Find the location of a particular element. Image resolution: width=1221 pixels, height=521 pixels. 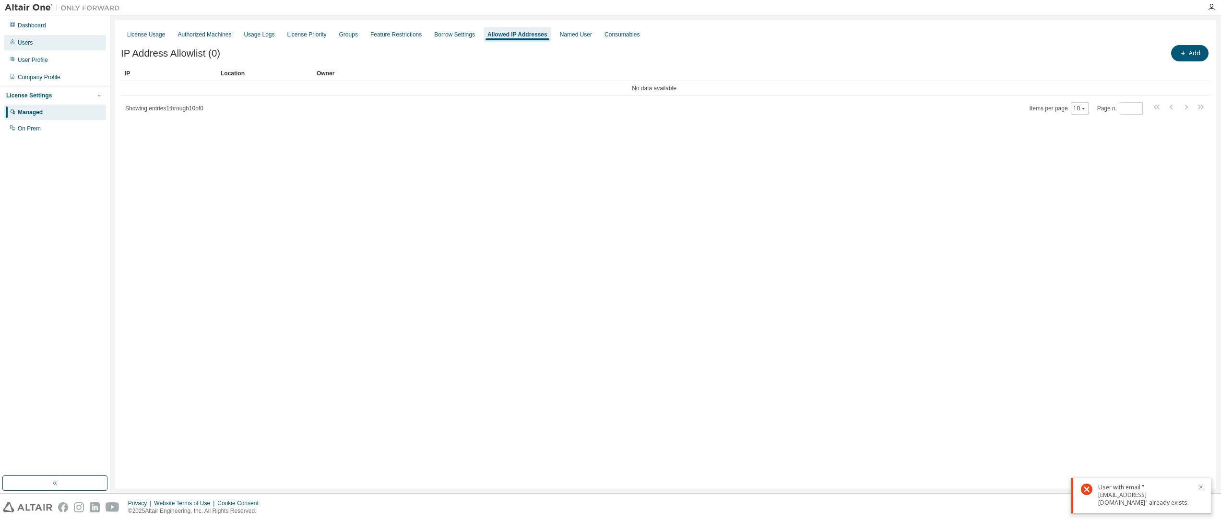

span: Items per page is located at coordinates (1059, 108).